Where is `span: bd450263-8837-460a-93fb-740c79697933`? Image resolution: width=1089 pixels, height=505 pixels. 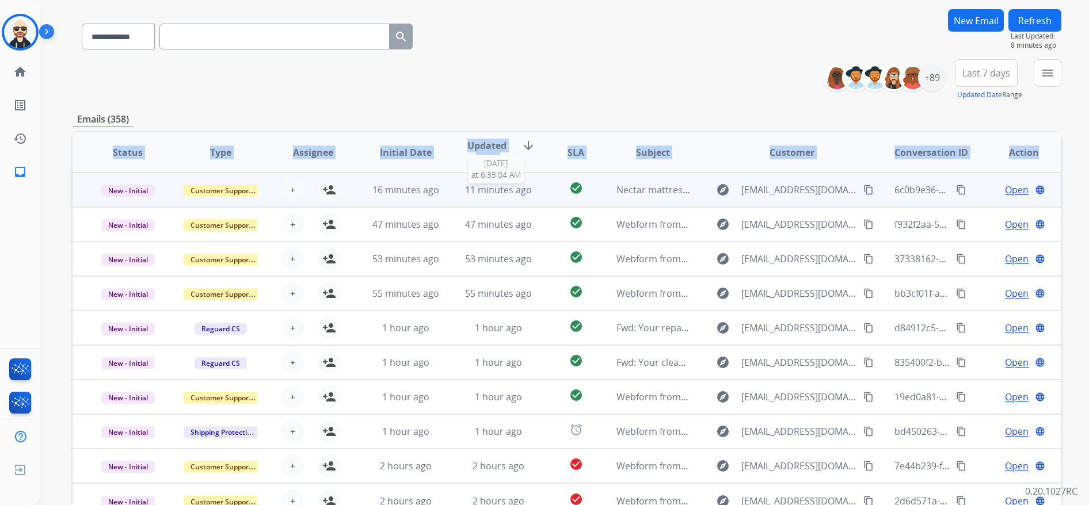 span: bd450263-8837-460a-93fb-740c79697933 is located at coordinates (983, 432).